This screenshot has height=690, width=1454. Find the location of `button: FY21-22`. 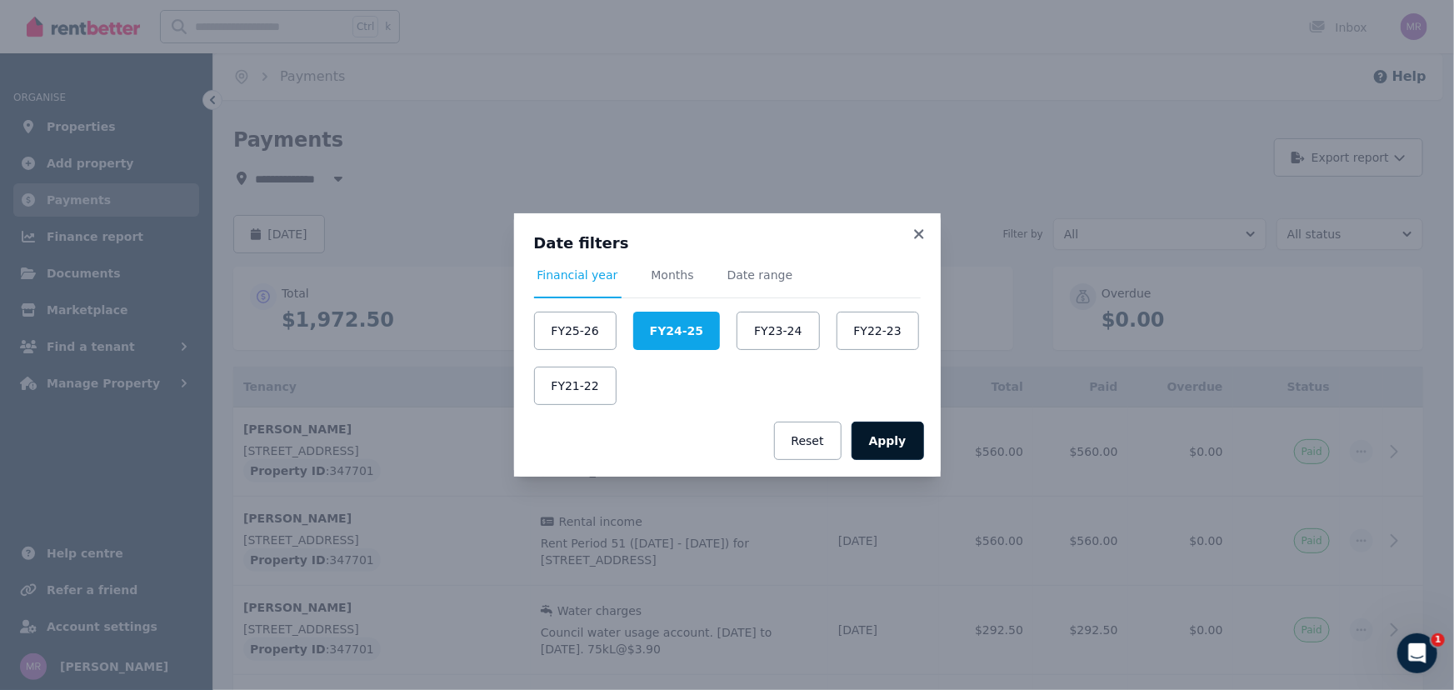

button: FY21-22 is located at coordinates (575, 386).